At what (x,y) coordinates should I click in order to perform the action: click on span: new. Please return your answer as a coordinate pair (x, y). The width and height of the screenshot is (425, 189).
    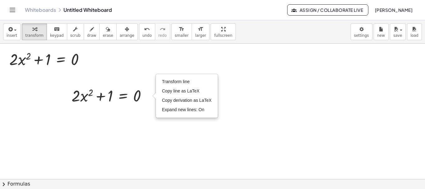
    Looking at the image, I should click on (380, 35).